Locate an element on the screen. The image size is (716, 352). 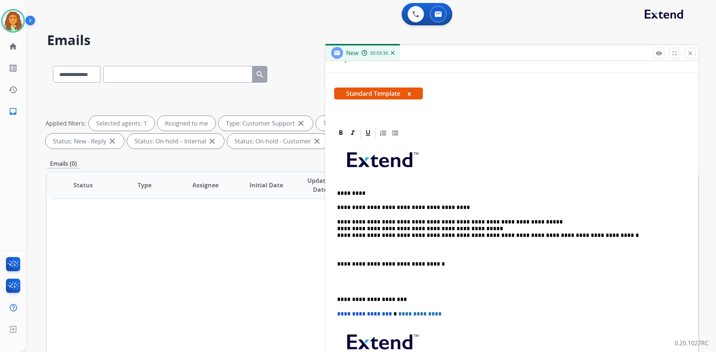
mat-icon: home is located at coordinates (13, 47).